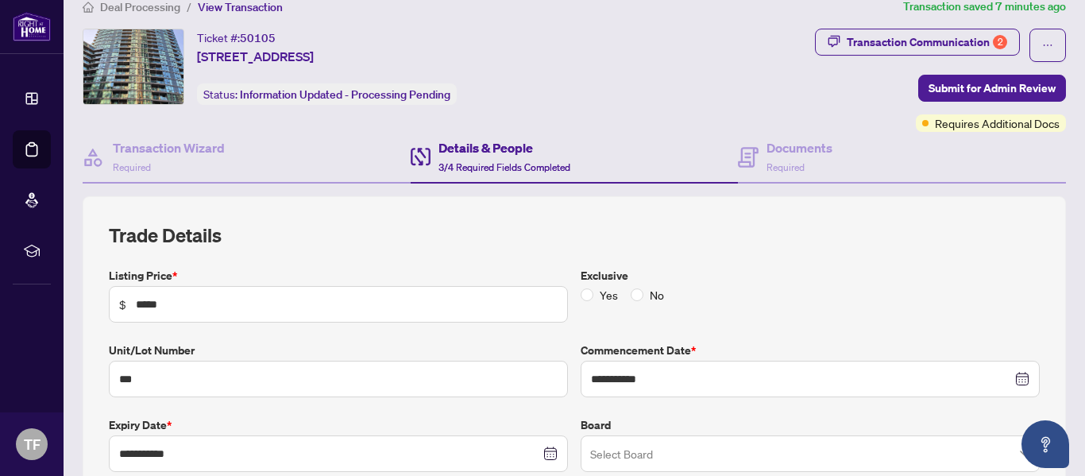 The image size is (1085, 476). Describe the element at coordinates (345, 95) in the screenshot. I see `span: Information Updated - Processing Pending` at that location.